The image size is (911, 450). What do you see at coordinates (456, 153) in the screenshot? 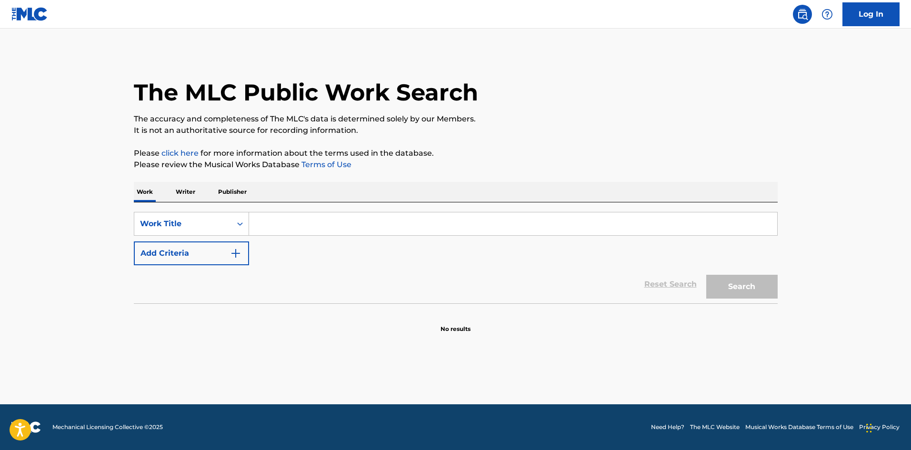
I see `p: Please for more information about the terms used in the database.` at bounding box center [456, 153].